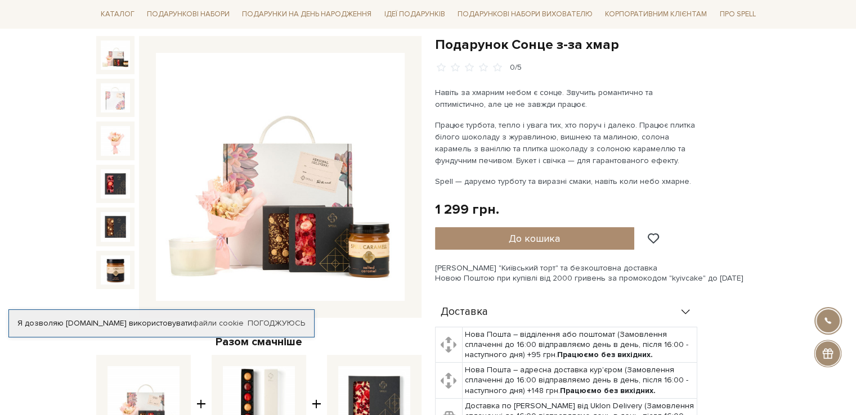  Describe the element at coordinates (464, 312) in the screenshot. I see `span: Доставка` at that location.